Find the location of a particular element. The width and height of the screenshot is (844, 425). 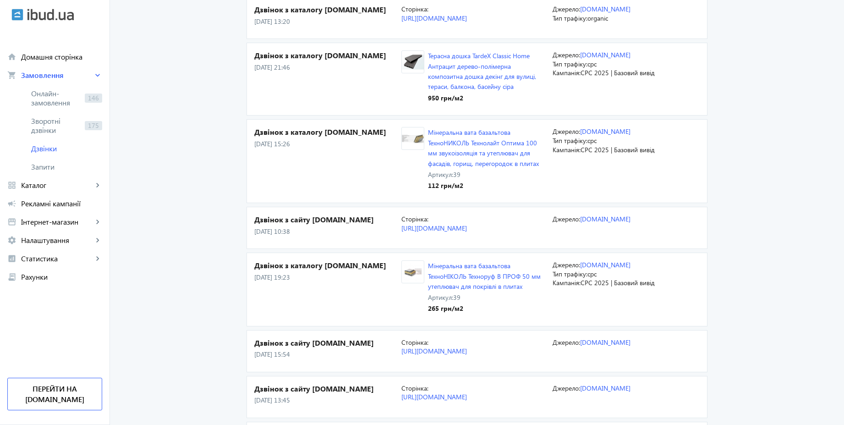

div: 265 грн /м2 is located at coordinates (487, 309).